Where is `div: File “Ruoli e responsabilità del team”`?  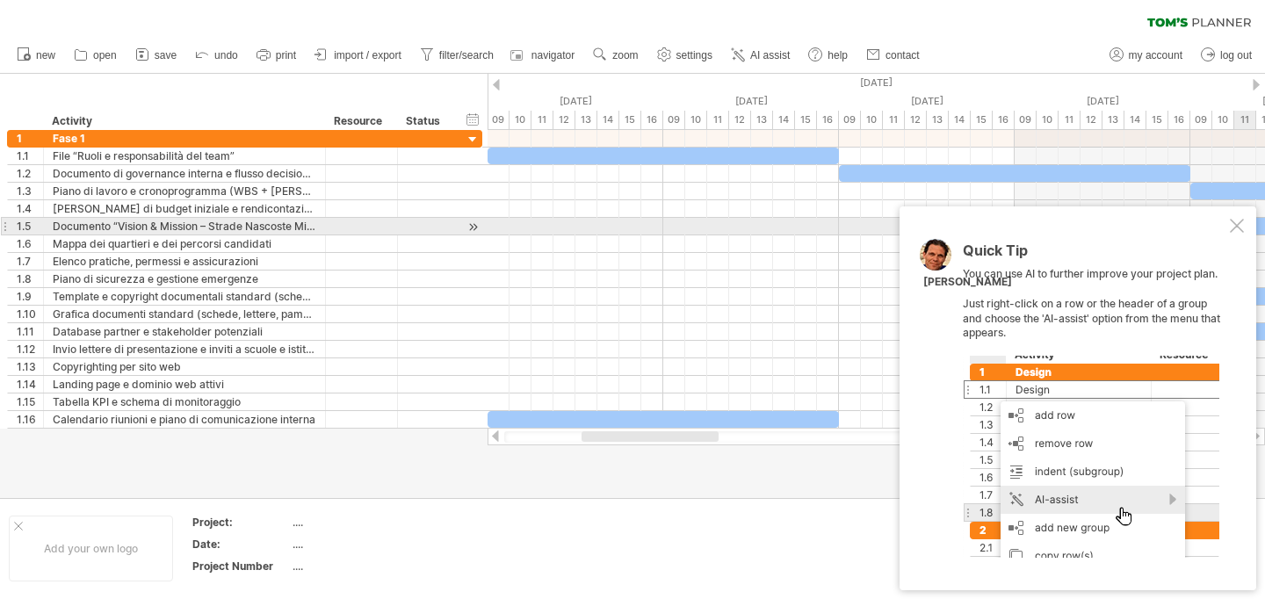
div: File “Ruoli e responsabilità del team” is located at coordinates (184, 155).